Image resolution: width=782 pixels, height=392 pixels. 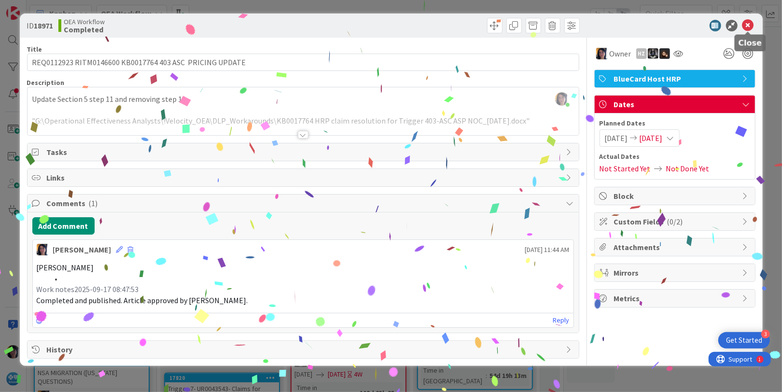 What do you see at coordinates (674, 221) in the screenshot?
I see `span: ( 0/2 )` at bounding box center [674, 221].